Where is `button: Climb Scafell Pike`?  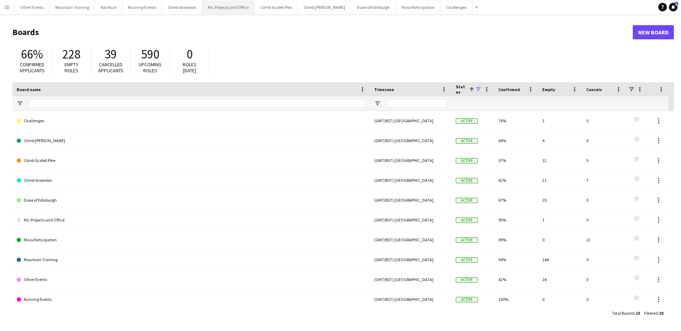 button: Climb Scafell Pike is located at coordinates (276, 7).